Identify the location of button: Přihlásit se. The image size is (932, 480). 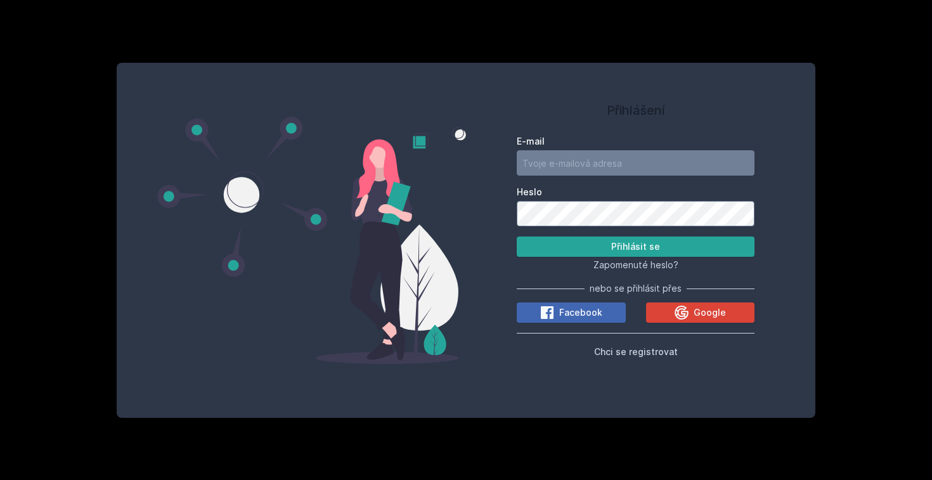
(636, 247).